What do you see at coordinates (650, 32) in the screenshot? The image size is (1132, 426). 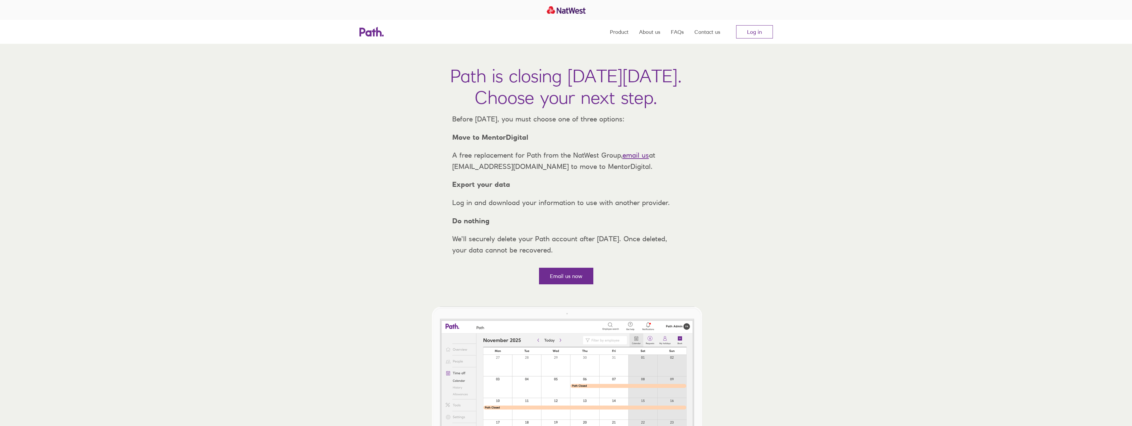 I see `a: About us` at bounding box center [650, 32].